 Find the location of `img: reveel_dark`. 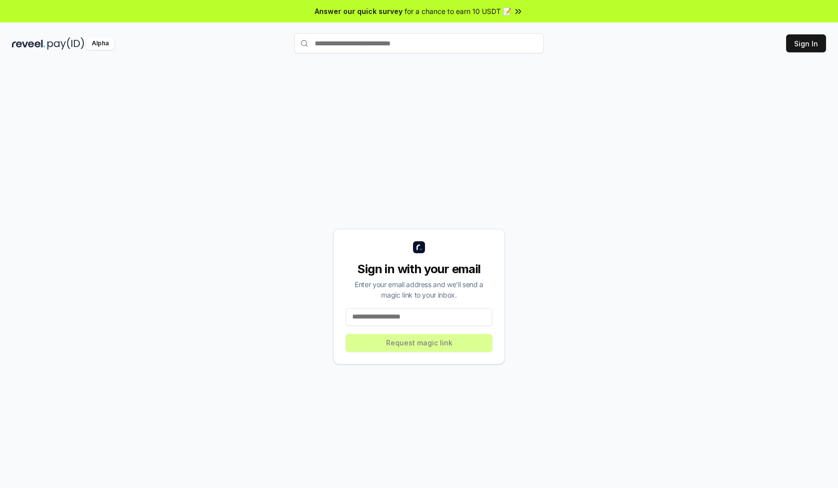

img: reveel_dark is located at coordinates (28, 43).